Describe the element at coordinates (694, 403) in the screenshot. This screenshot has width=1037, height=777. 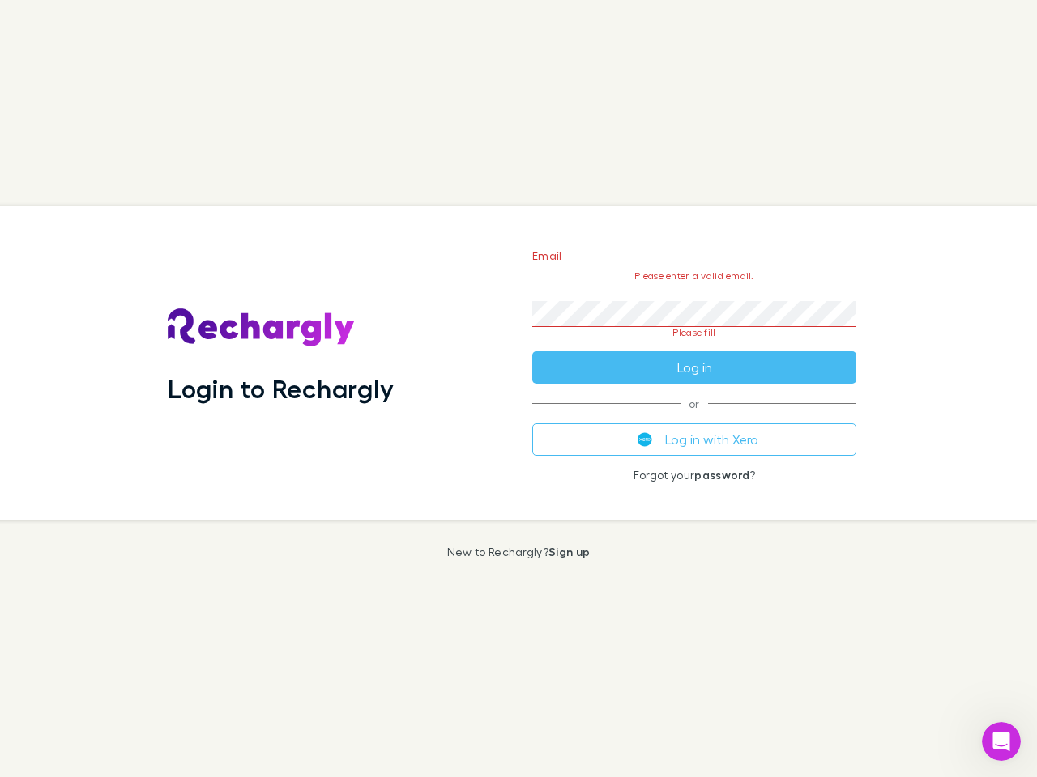
I see `span: or` at that location.